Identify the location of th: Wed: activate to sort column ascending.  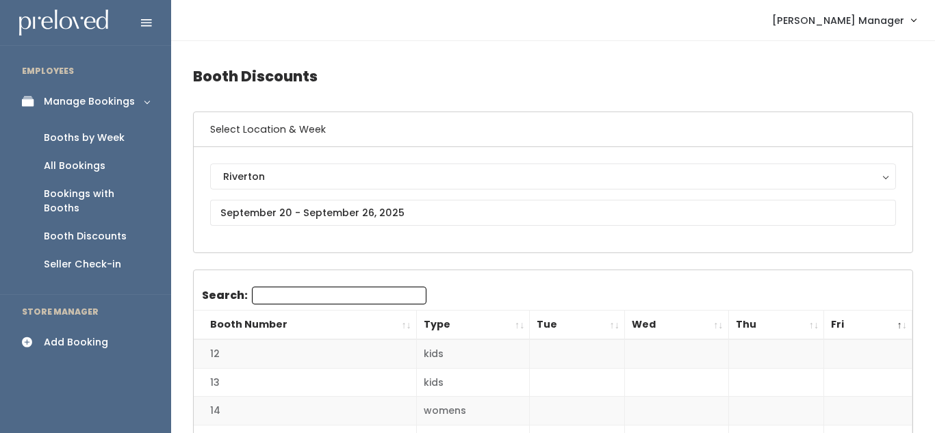
(677, 325).